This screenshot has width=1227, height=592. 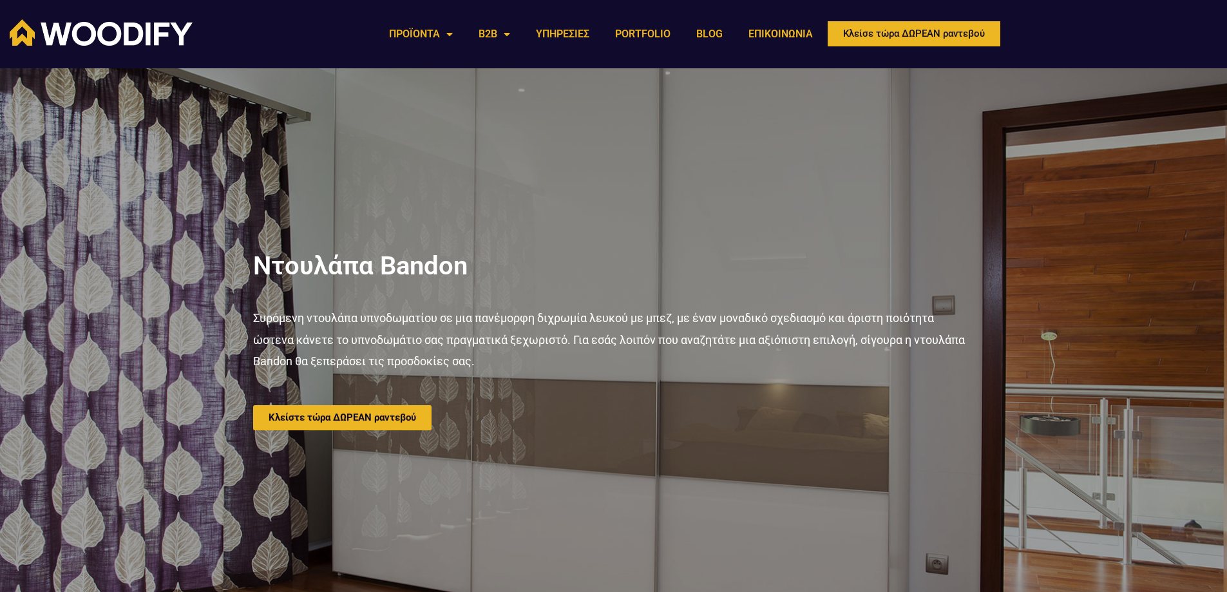 What do you see at coordinates (914, 33) in the screenshot?
I see `span: Κλείσε τώρα ΔΩΡΕΑΝ ραντεβού` at bounding box center [914, 33].